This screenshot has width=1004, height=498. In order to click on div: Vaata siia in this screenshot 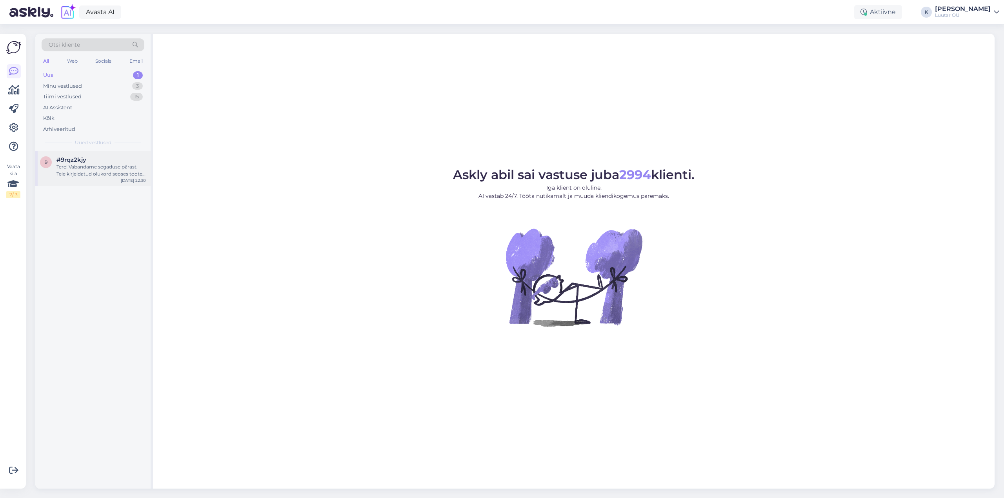, I will do `click(13, 181)`.